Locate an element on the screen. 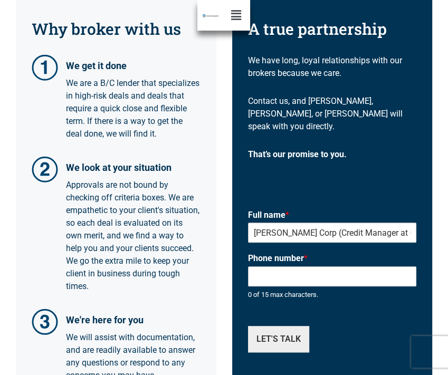  h3: Why broker with us is located at coordinates (116, 29).